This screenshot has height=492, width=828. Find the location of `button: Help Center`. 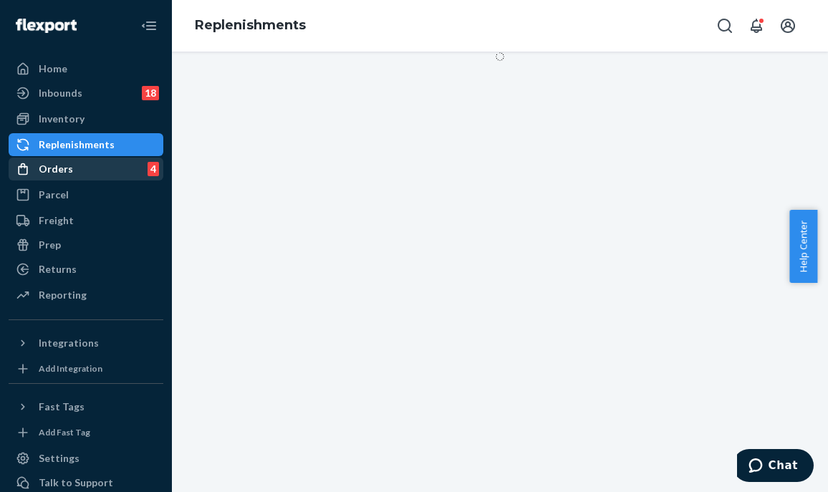

button: Help Center is located at coordinates (802, 246).